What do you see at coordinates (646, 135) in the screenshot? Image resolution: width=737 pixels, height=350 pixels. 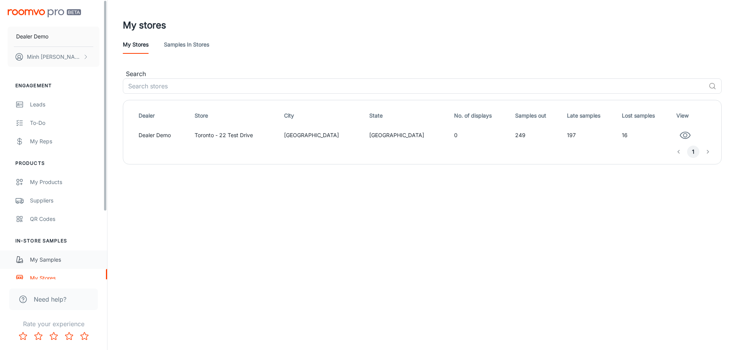 I see `td: 16` at bounding box center [646, 135].